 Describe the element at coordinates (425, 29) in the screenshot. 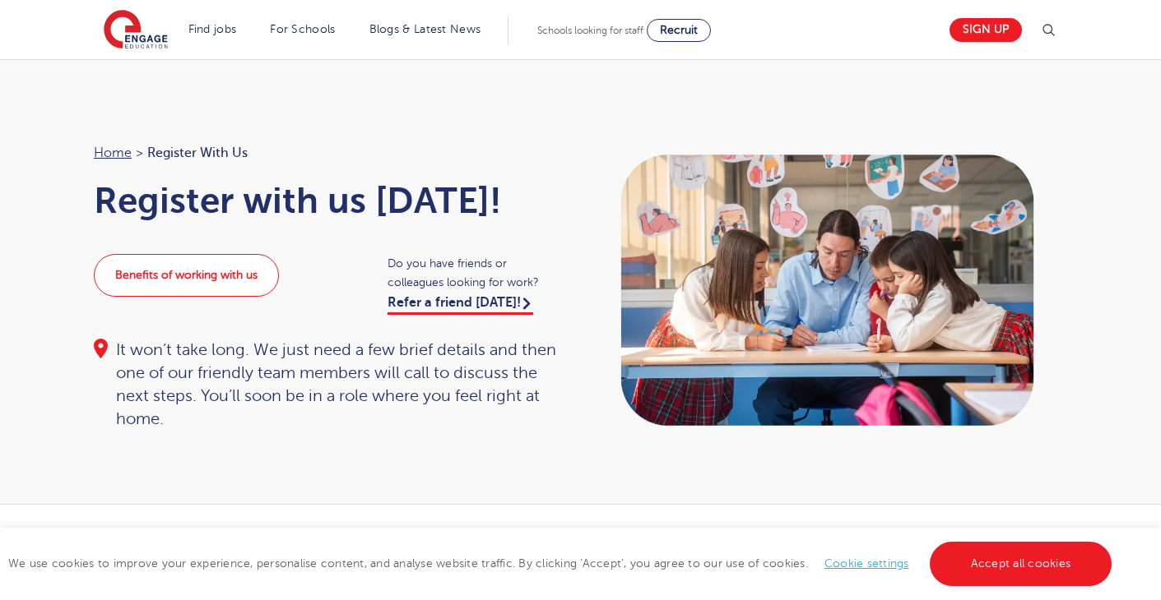

I see `a: Blogs & Latest News` at that location.